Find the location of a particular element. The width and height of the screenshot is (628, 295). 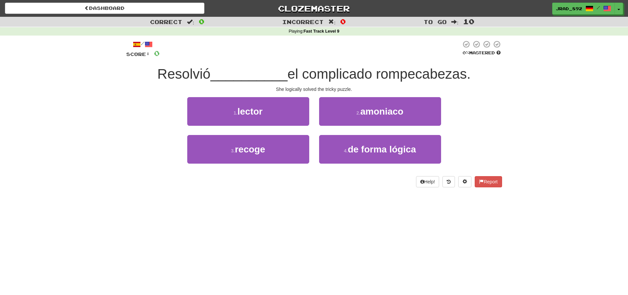

div: She logically solved the tricky puzzle. is located at coordinates (314, 89).